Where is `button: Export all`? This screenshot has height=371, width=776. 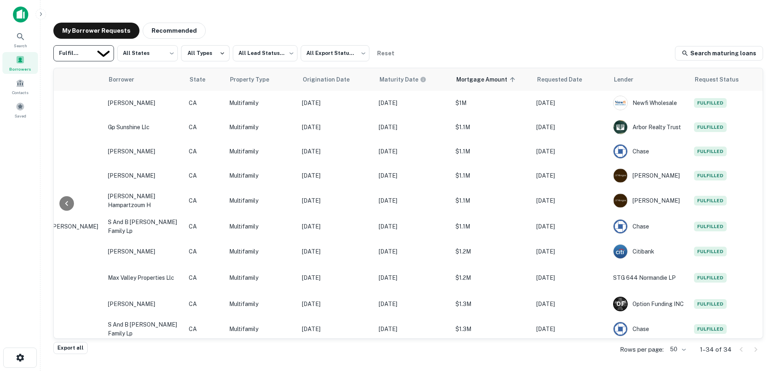
button: Export all is located at coordinates (70, 348).